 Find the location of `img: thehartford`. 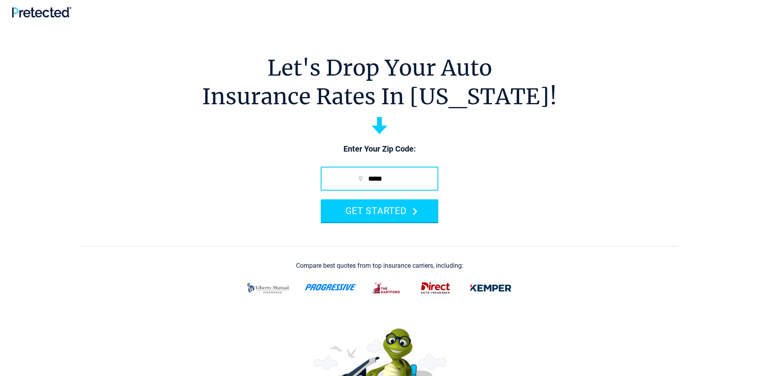

img: thehartford is located at coordinates (387, 288).